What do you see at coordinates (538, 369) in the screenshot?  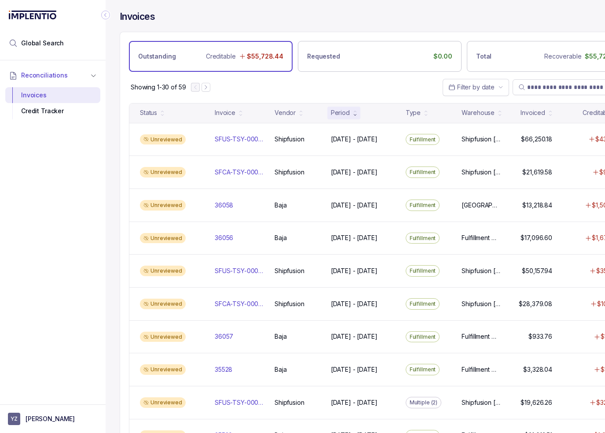 I see `p: $3,328.04` at bounding box center [538, 369].